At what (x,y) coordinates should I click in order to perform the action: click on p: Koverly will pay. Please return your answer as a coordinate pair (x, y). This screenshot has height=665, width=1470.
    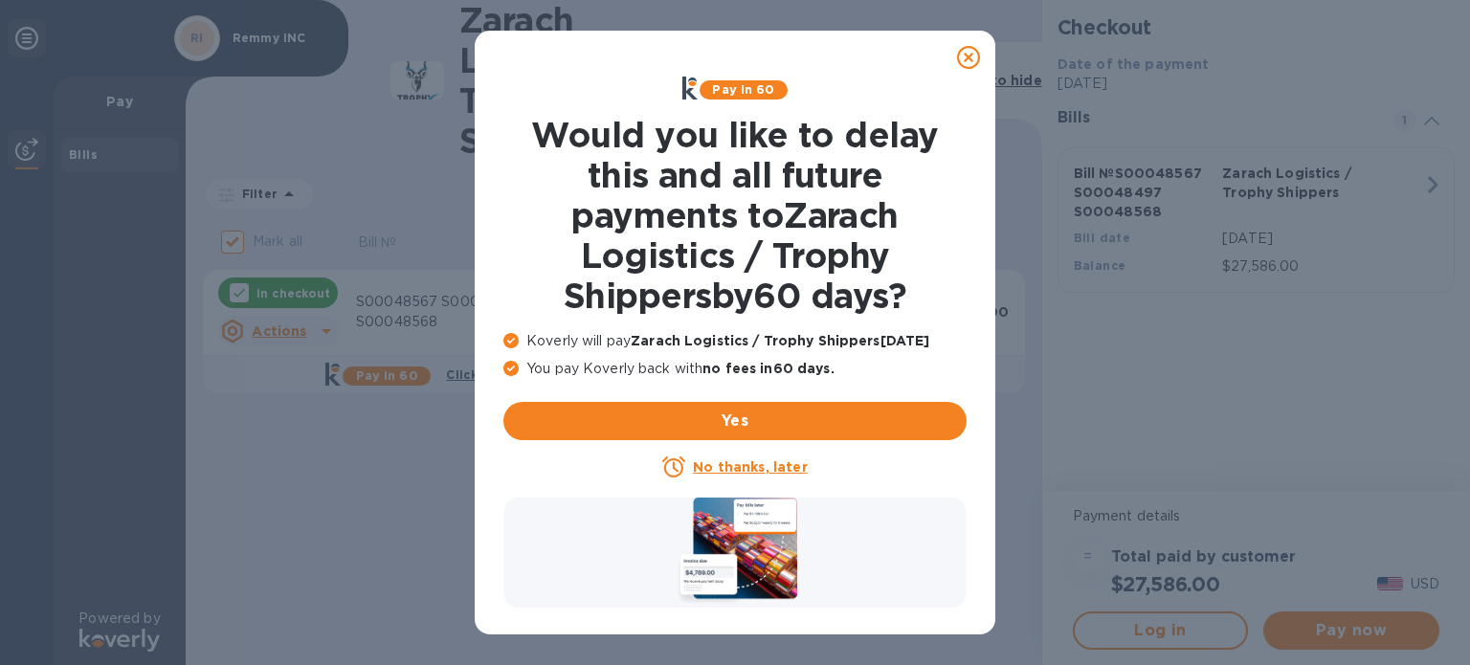
    Looking at the image, I should click on (735, 341).